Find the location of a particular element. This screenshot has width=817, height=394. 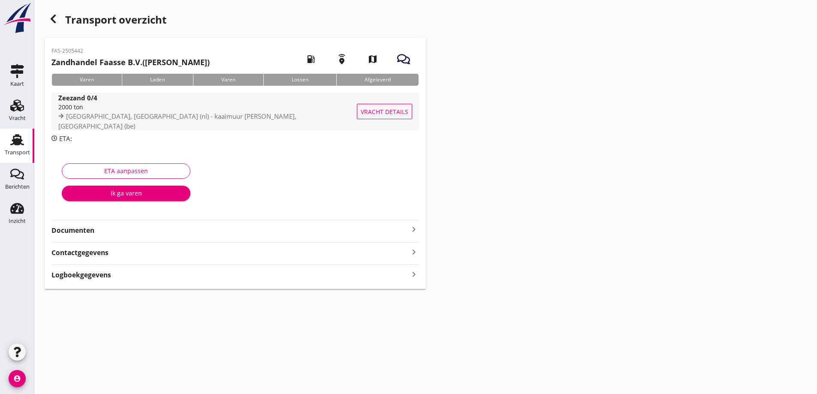

i: local_gas_station is located at coordinates (311, 59).